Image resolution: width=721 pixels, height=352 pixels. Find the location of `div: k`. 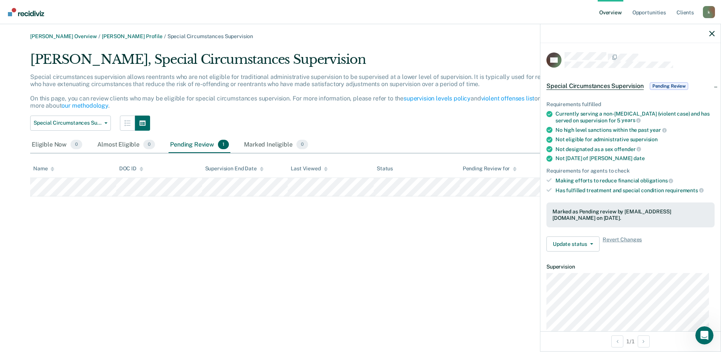

div: k is located at coordinates (709, 12).